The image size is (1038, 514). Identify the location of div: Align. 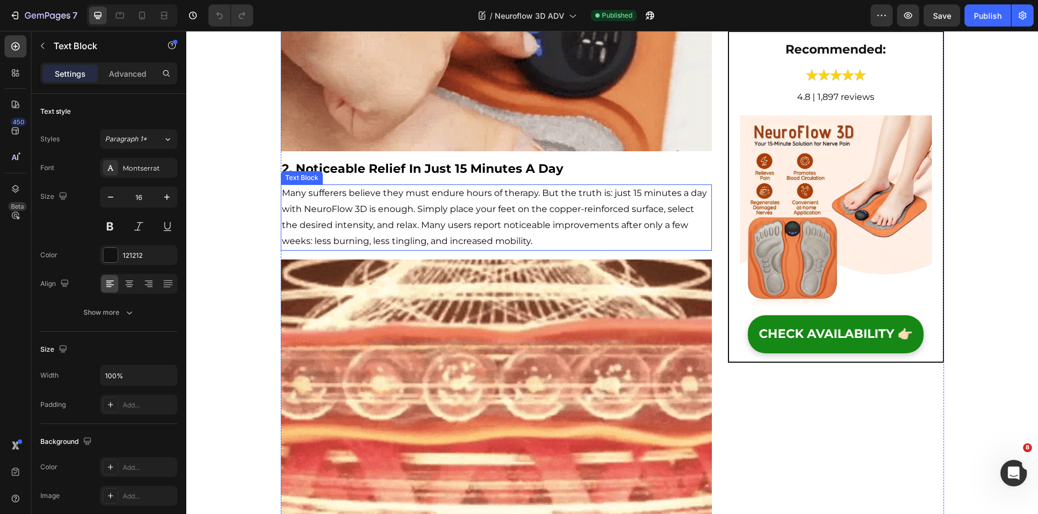
(56, 284).